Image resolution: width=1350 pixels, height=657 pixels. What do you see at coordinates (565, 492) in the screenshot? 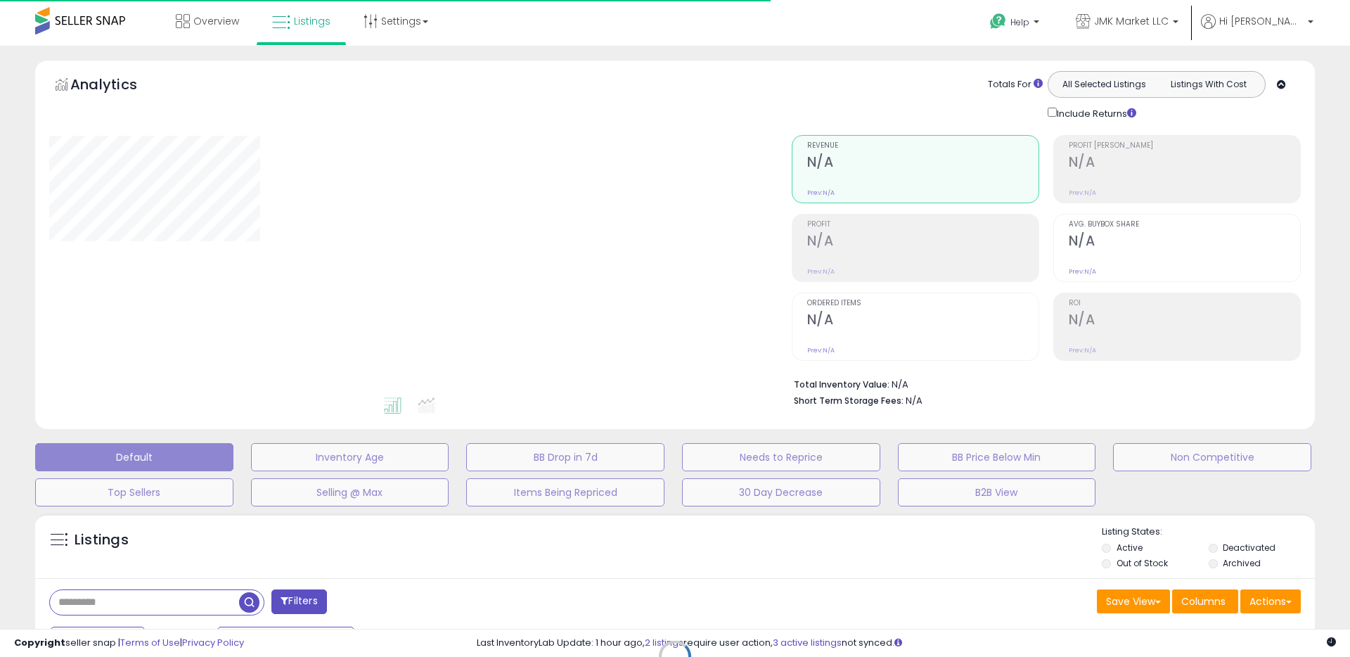
I see `button: Items Being Repriced` at bounding box center [565, 492].